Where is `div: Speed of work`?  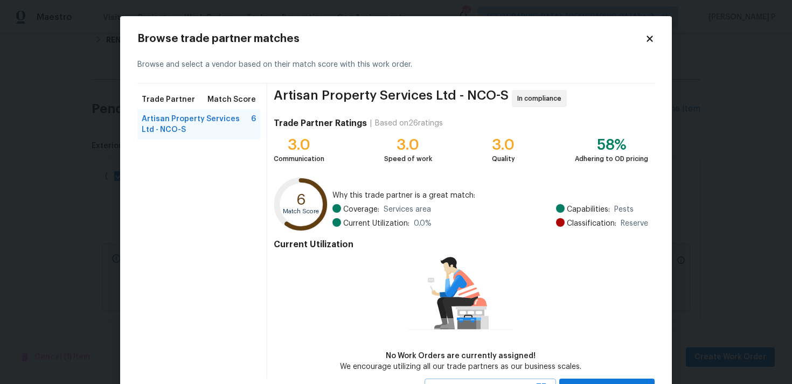
div: Speed of work is located at coordinates (408, 159).